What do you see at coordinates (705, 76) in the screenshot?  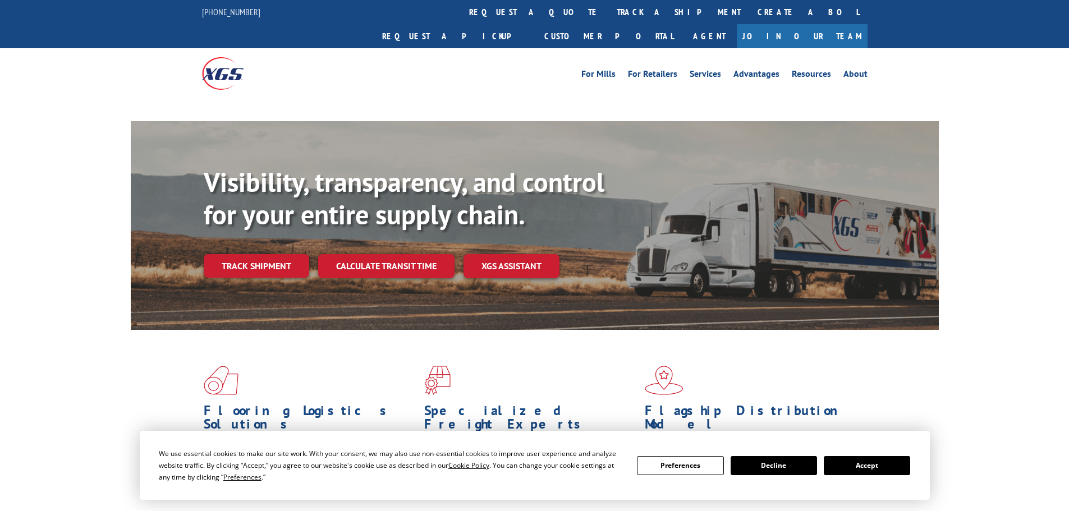 I see `a: Services` at bounding box center [705, 76].